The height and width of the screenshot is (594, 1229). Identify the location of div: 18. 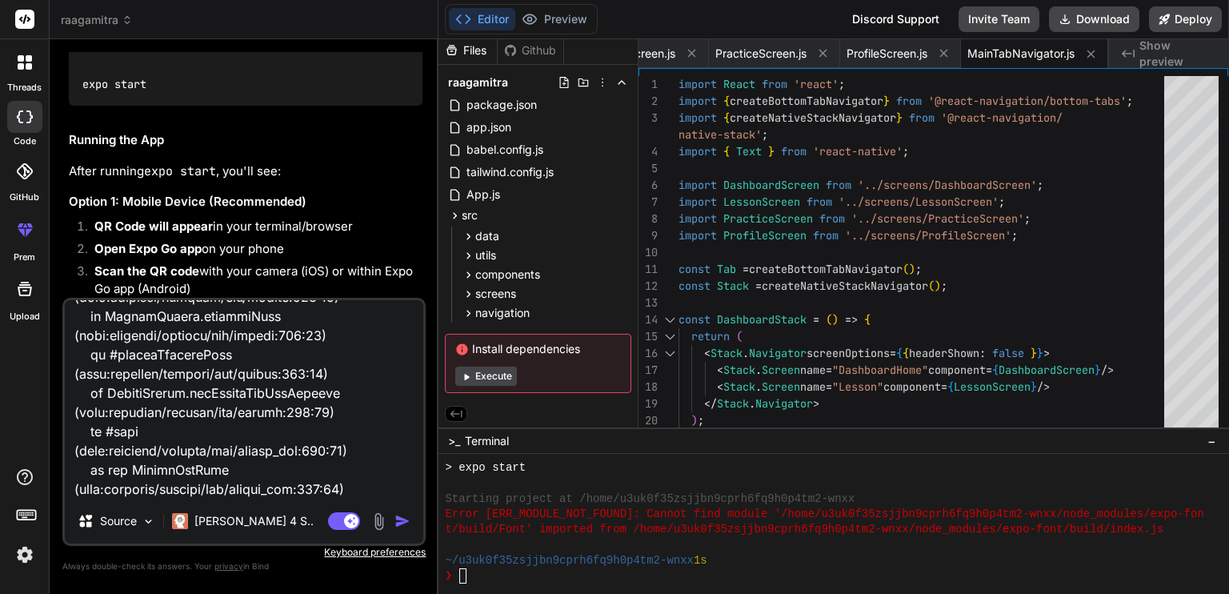
(648, 387).